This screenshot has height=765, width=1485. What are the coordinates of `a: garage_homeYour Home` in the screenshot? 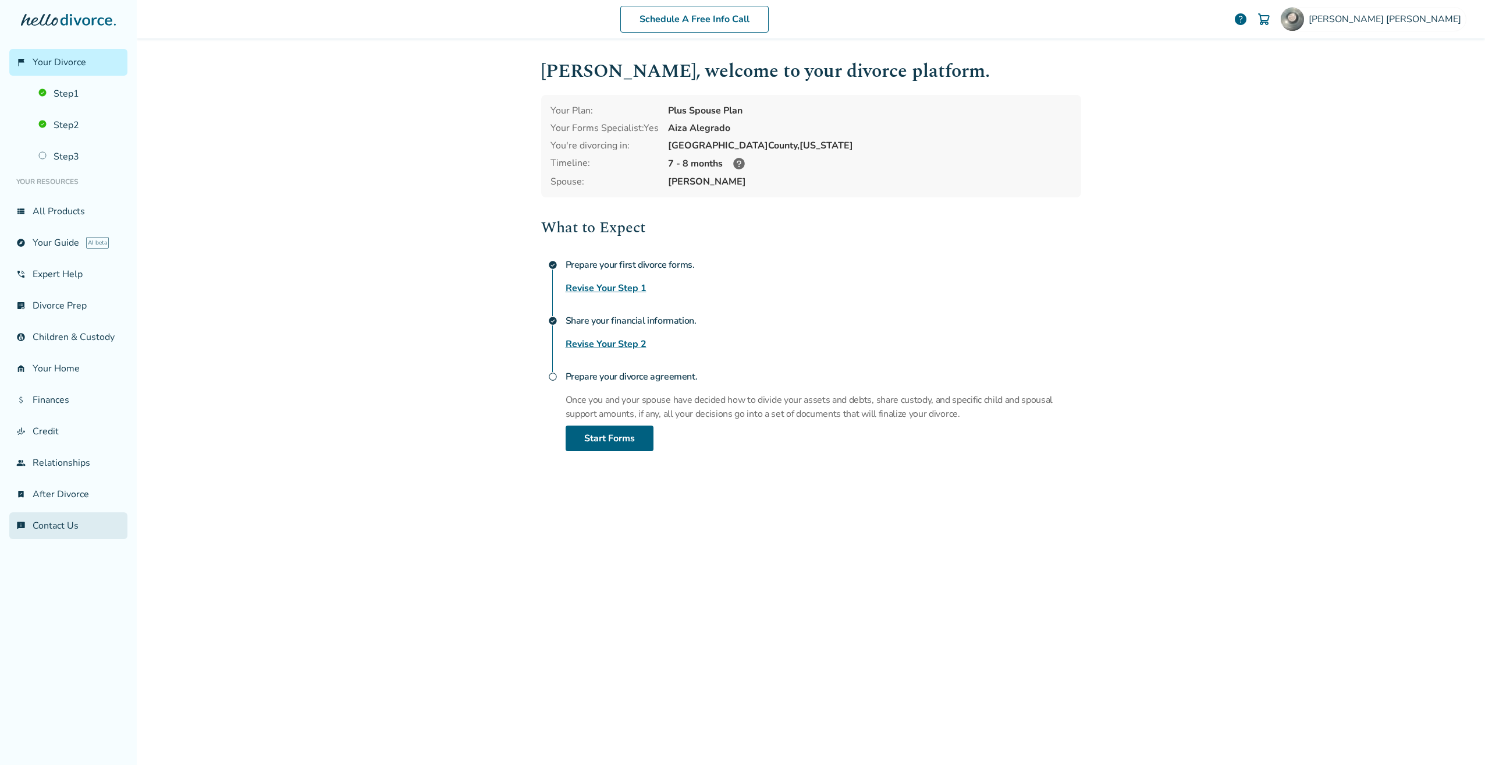 It's located at (68, 368).